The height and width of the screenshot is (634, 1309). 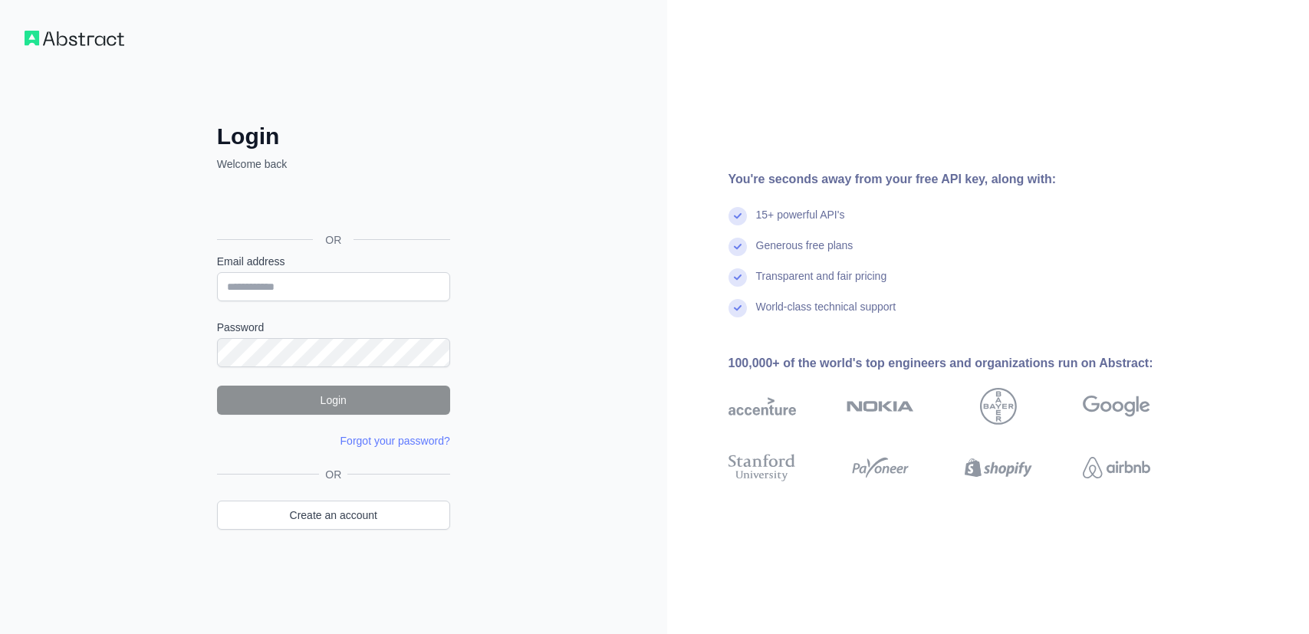 I want to click on button: Login, so click(x=333, y=400).